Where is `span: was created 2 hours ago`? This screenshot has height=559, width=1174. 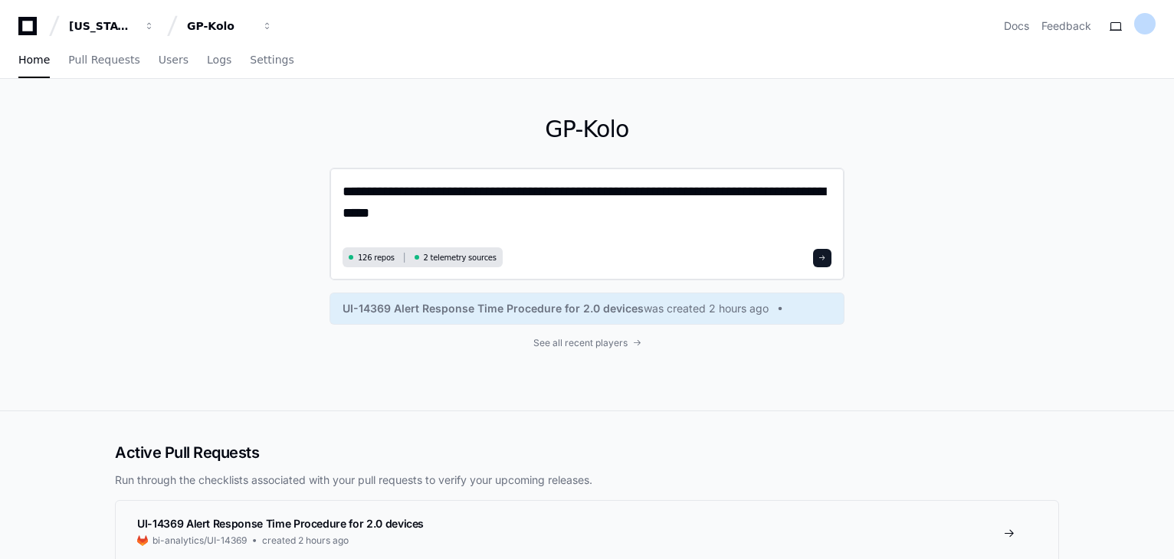
span: was created 2 hours ago is located at coordinates (706, 309).